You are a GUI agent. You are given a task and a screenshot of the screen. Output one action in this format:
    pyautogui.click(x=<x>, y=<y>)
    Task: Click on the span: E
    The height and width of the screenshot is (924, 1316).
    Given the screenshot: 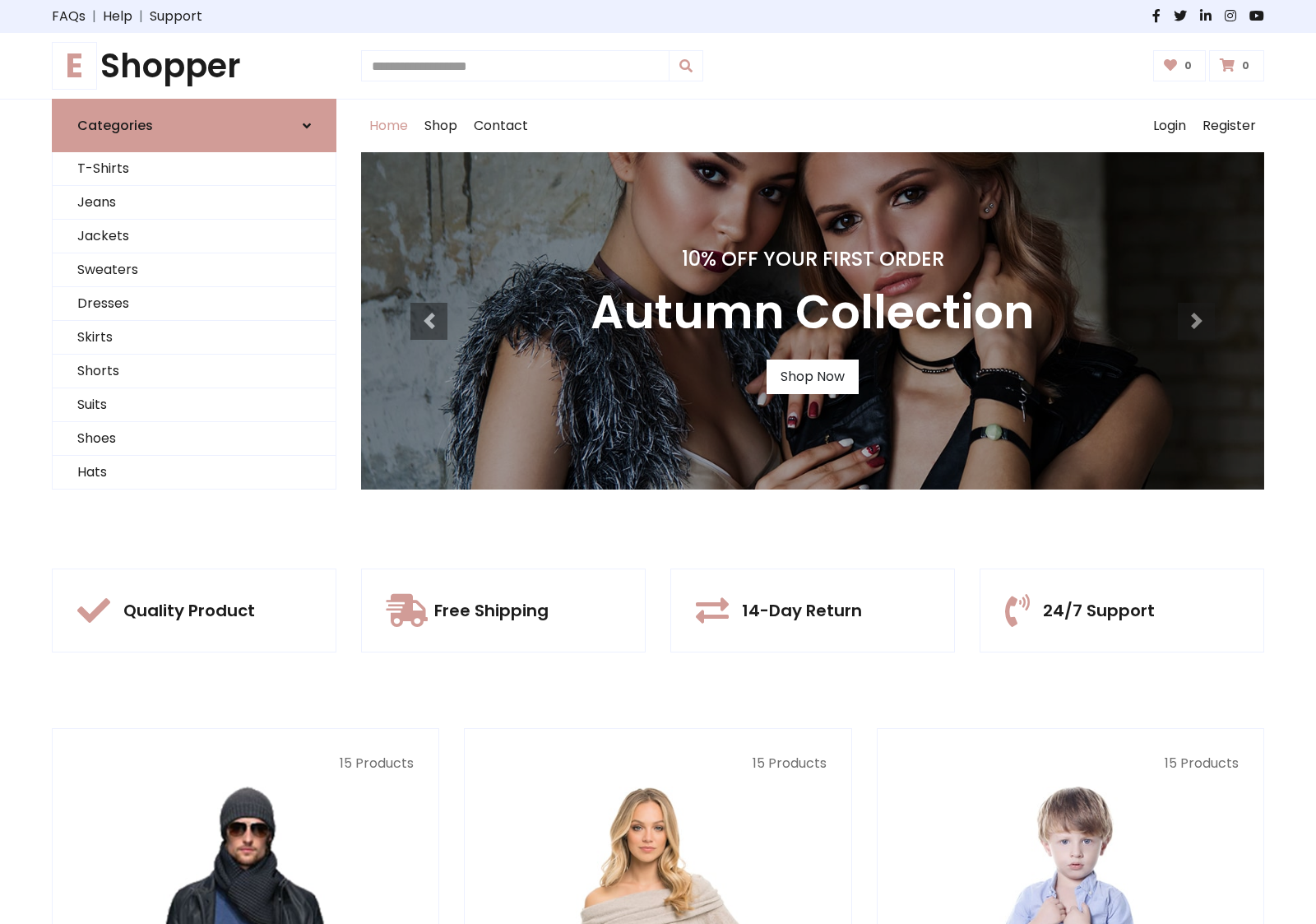 What is the action you would take?
    pyautogui.click(x=74, y=66)
    